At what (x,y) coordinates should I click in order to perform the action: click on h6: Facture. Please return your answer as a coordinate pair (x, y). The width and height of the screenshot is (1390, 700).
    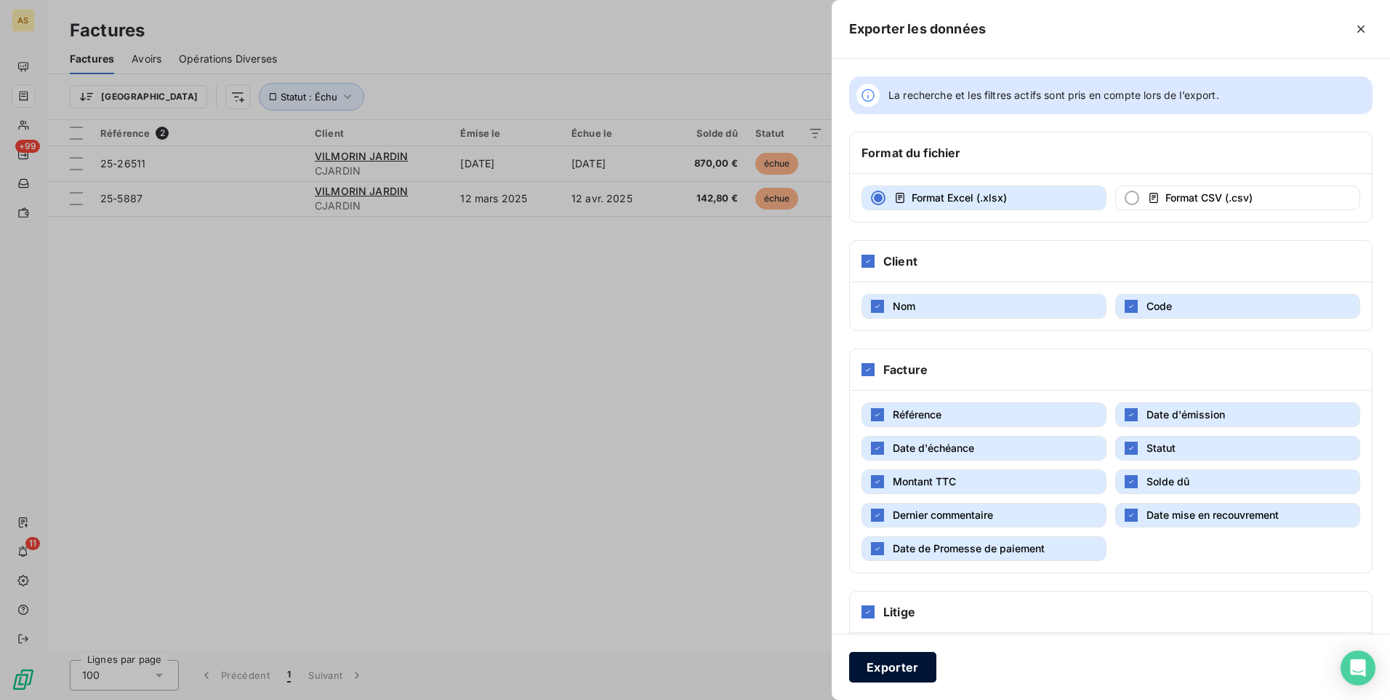
    Looking at the image, I should click on (905, 369).